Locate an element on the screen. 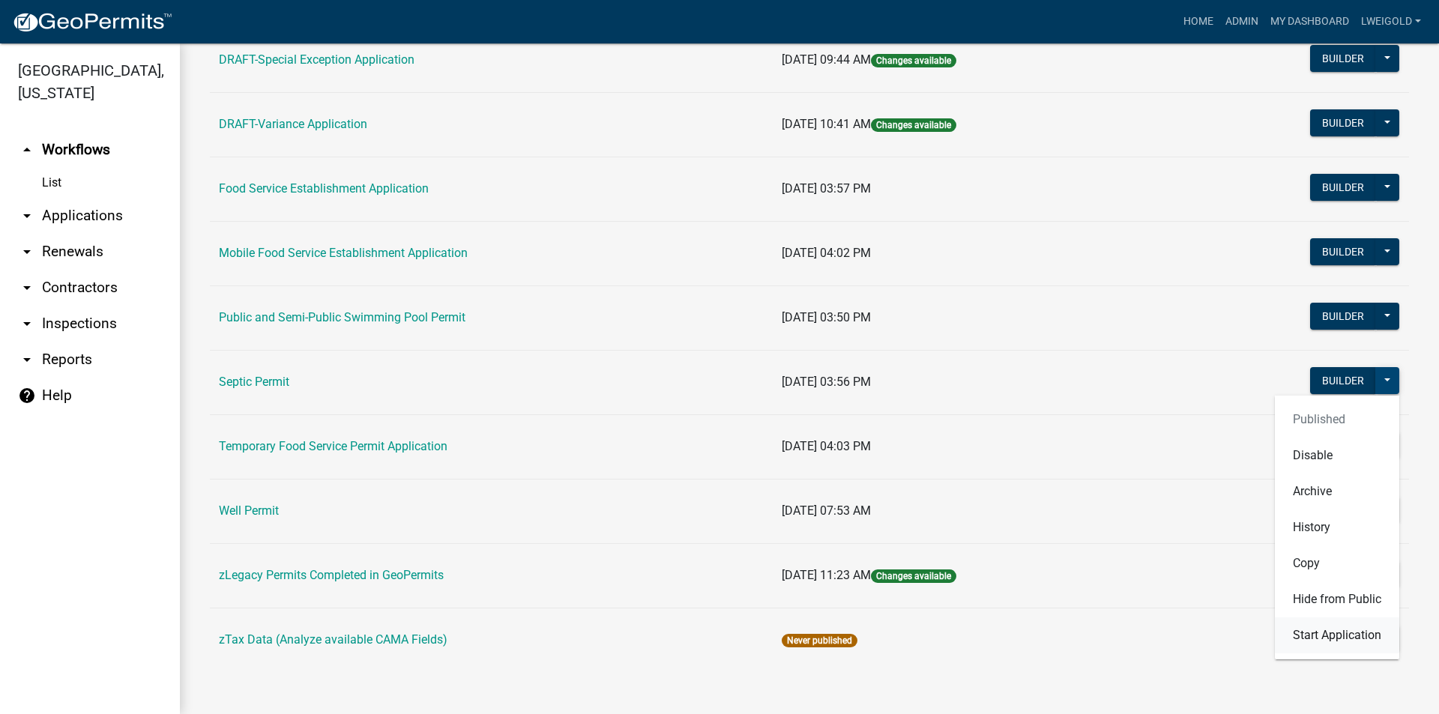 The width and height of the screenshot is (1439, 714). a: Well Permit is located at coordinates (249, 510).